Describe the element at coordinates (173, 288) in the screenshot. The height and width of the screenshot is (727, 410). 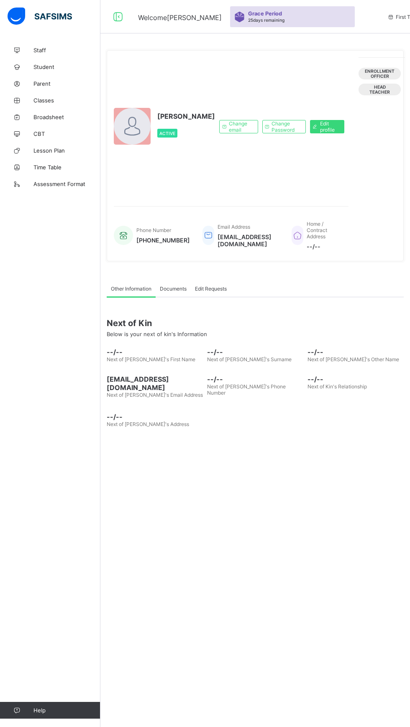
I see `span: Documents` at that location.